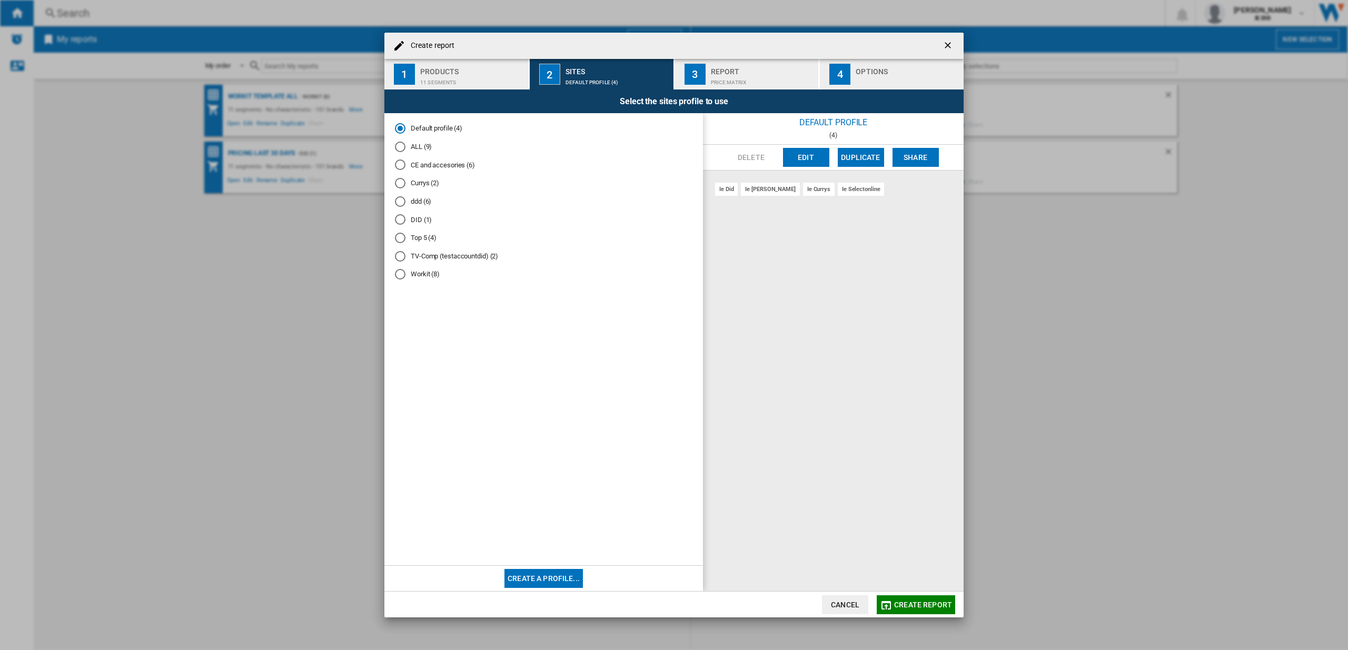  Describe the element at coordinates (833, 122) in the screenshot. I see `div: Default profile` at that location.